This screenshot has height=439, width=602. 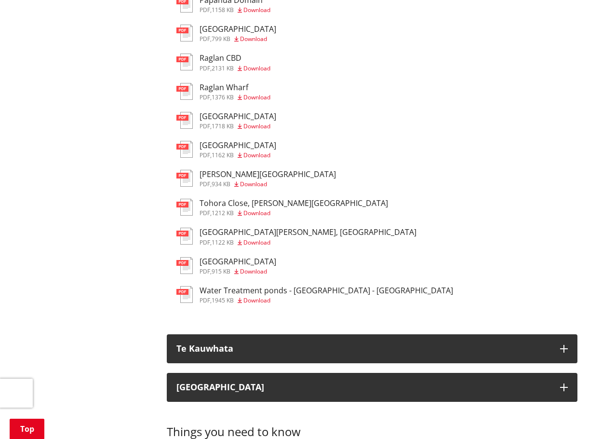 I want to click on span: 915 KB, so click(x=221, y=271).